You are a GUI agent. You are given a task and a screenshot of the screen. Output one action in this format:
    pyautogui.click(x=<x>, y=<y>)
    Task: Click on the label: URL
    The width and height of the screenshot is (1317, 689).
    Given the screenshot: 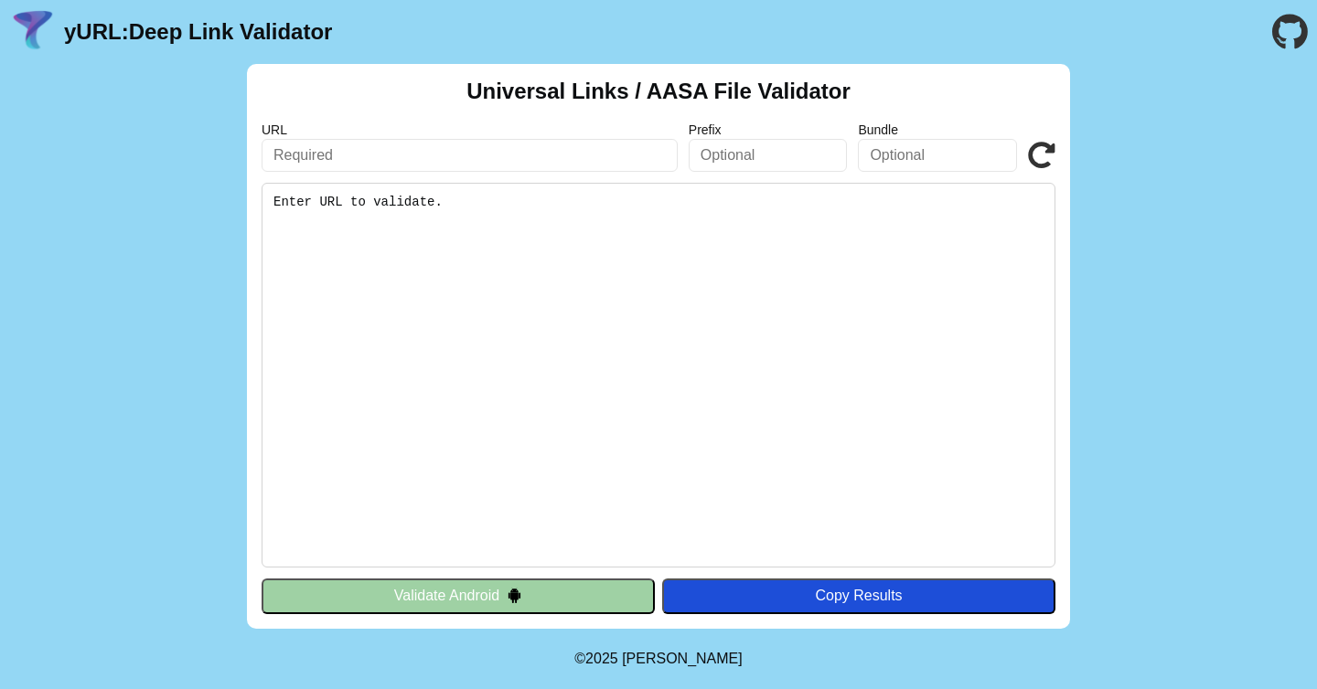 What is the action you would take?
    pyautogui.click(x=469, y=130)
    